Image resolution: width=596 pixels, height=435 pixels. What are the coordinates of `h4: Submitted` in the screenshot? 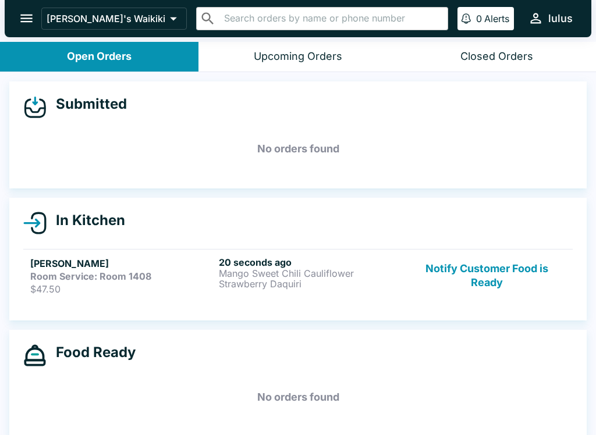 It's located at (87, 104).